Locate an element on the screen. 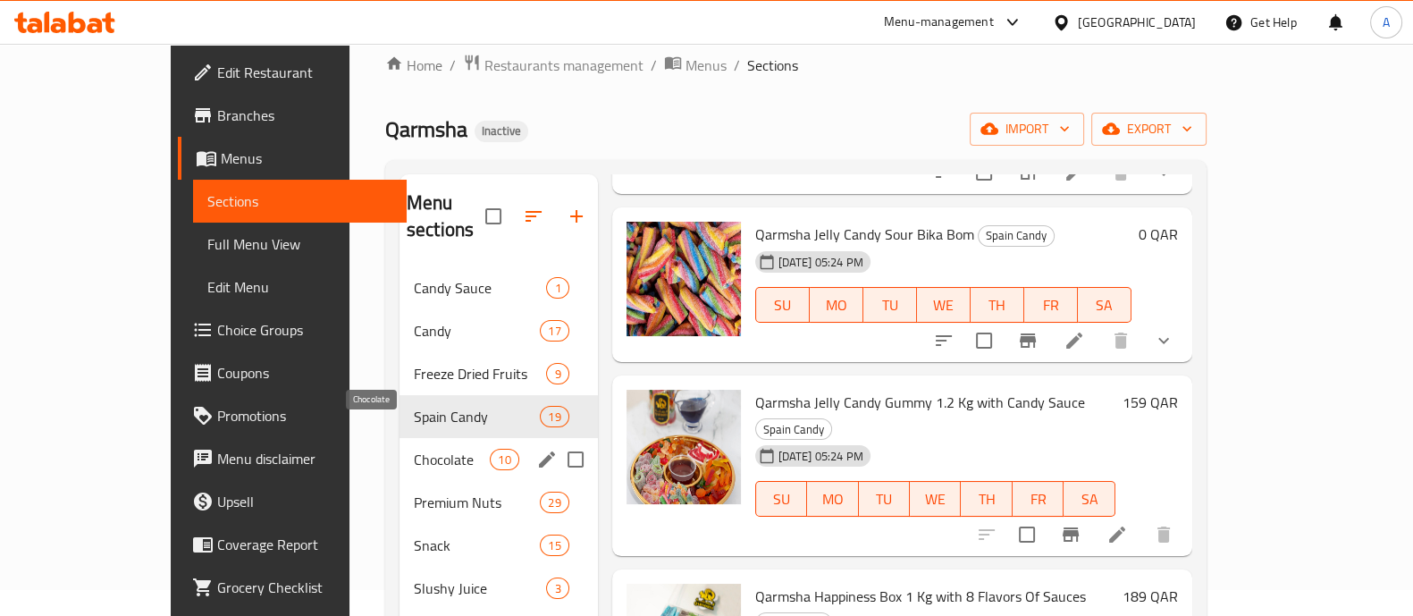  a: Edit menu item is located at coordinates (1118, 535).